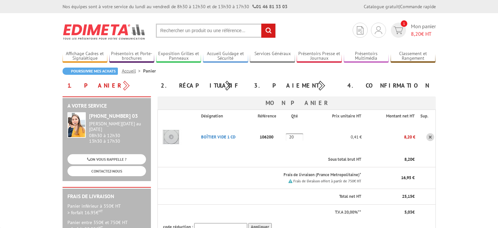 This screenshot has width=498, height=228. I want to click on div: 3. Paiement, so click(296, 85).